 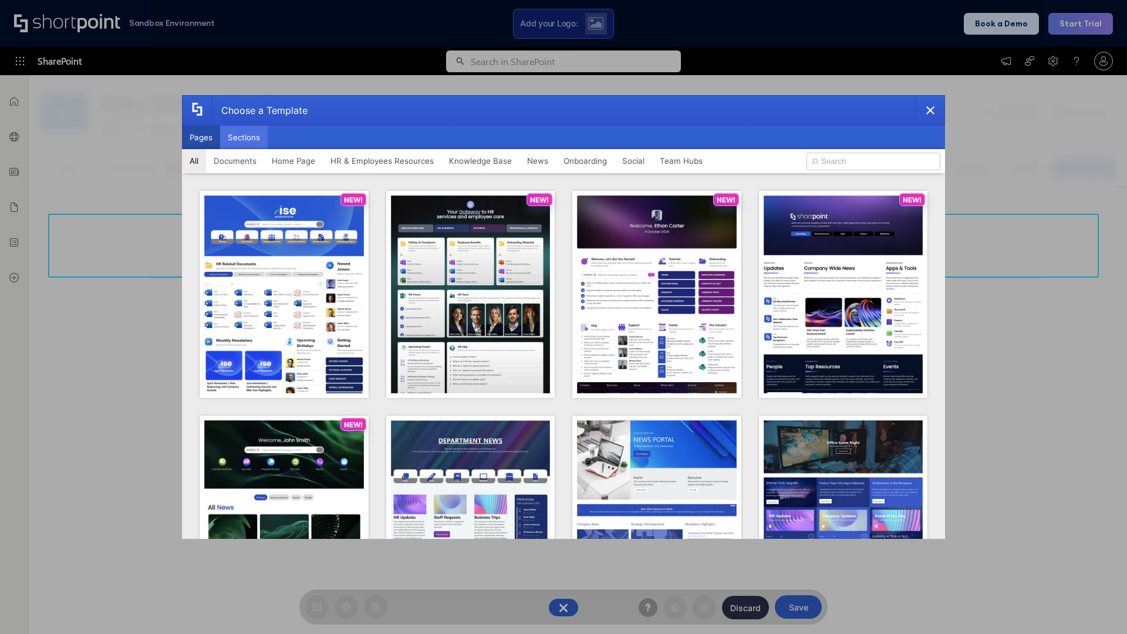 I want to click on button: Team Hubs, so click(x=681, y=161).